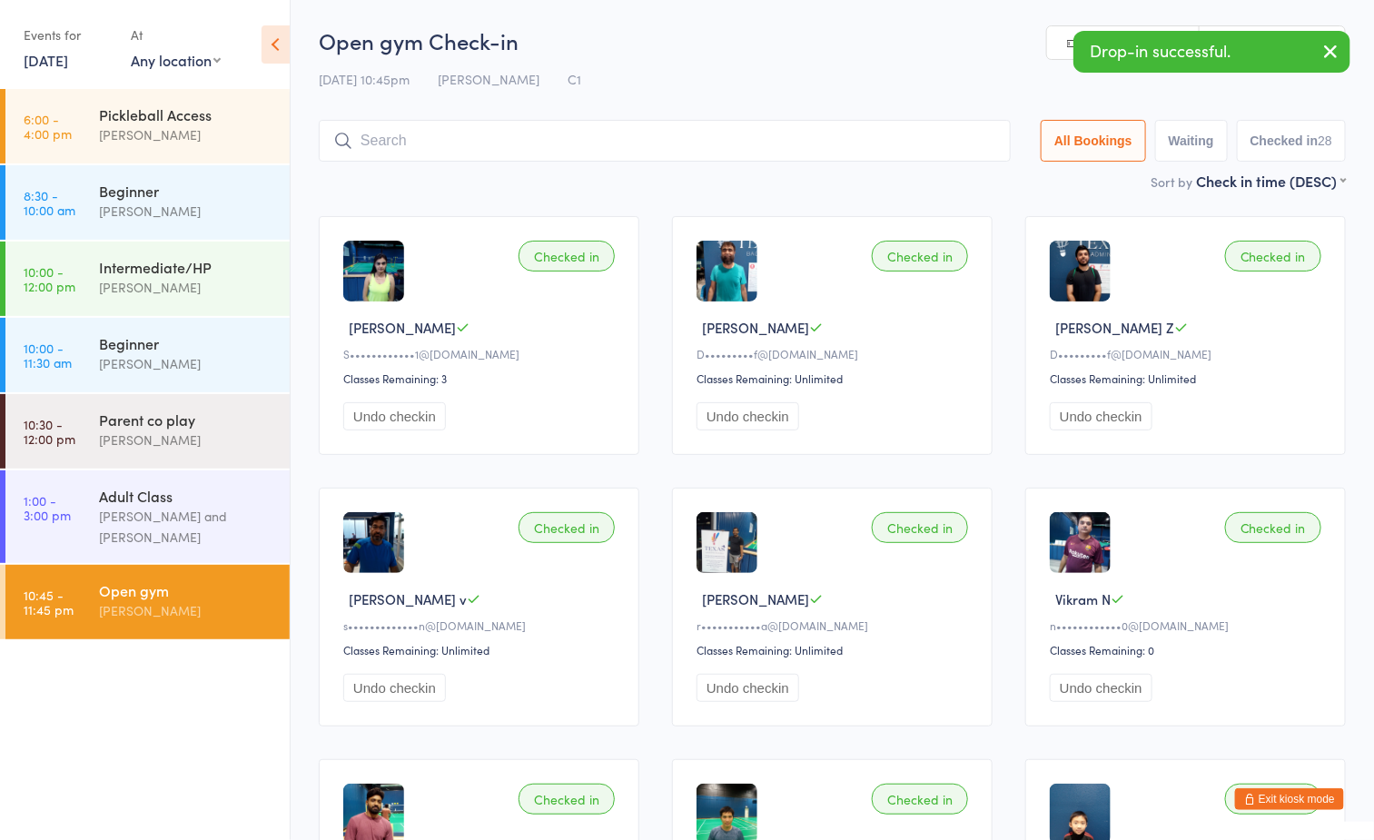  Describe the element at coordinates (1212, 52) in the screenshot. I see `div: Drop-in successful.` at that location.